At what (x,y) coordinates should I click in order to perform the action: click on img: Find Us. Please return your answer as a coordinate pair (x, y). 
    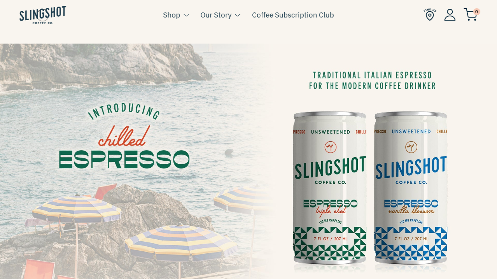
    Looking at the image, I should click on (430, 14).